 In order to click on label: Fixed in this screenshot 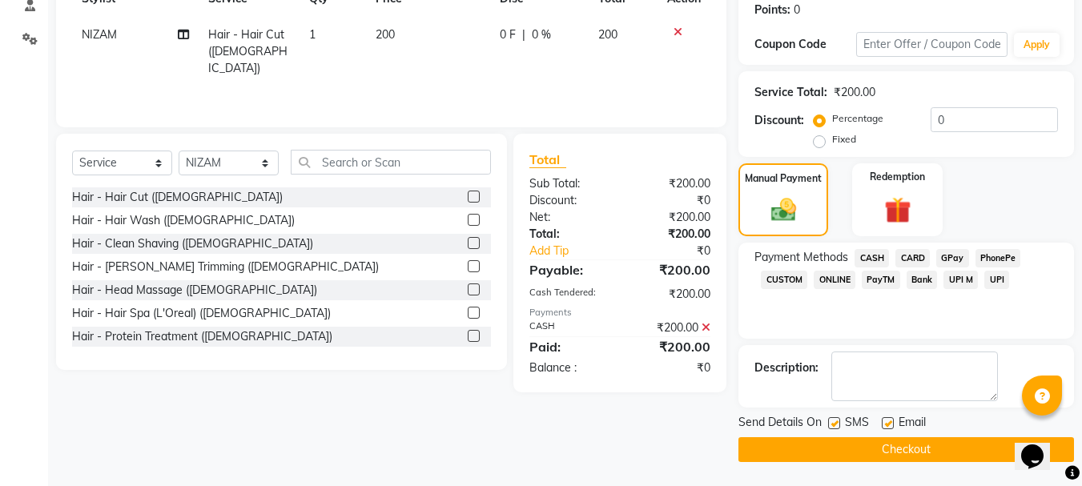, I will do `click(844, 139)`.